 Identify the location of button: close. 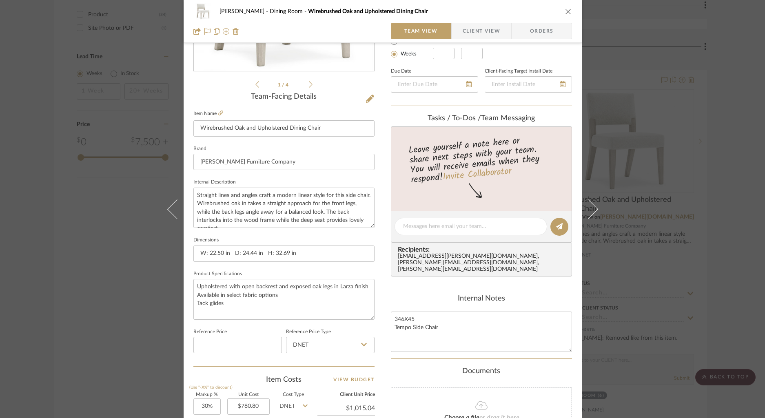
(568, 11).